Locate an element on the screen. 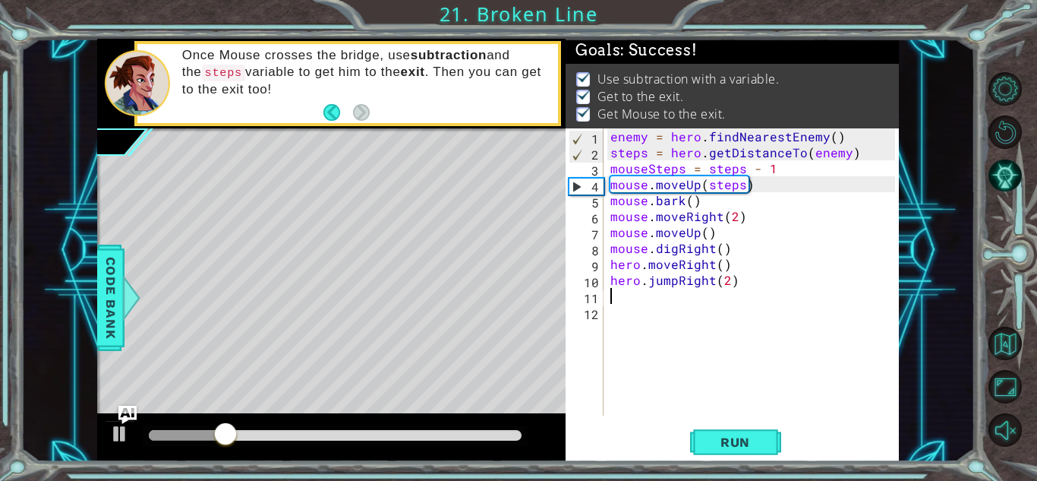 The image size is (1037, 481). button: AI Hint is located at coordinates (1005, 175).